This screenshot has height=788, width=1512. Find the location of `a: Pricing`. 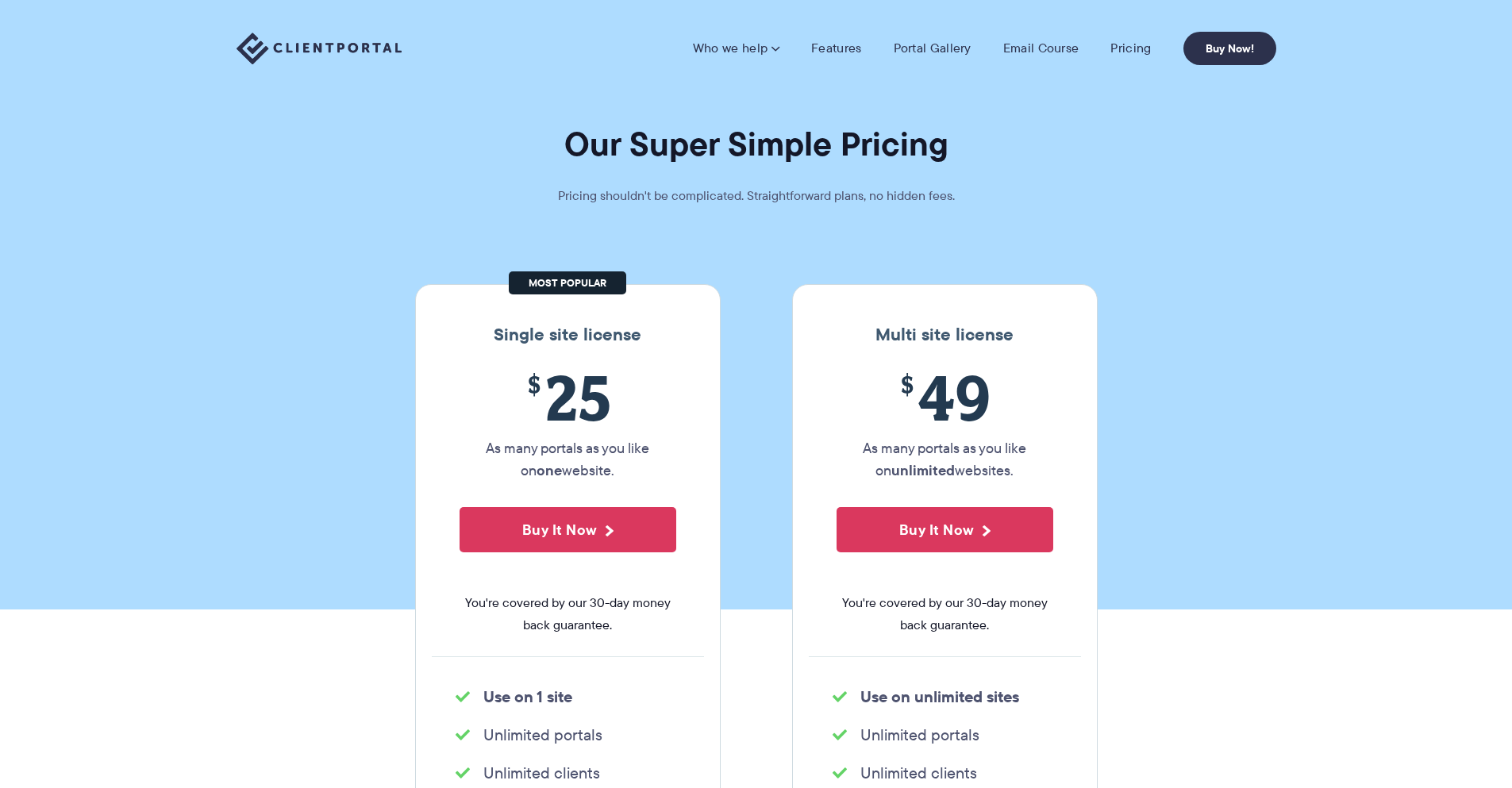

a: Pricing is located at coordinates (1130, 49).